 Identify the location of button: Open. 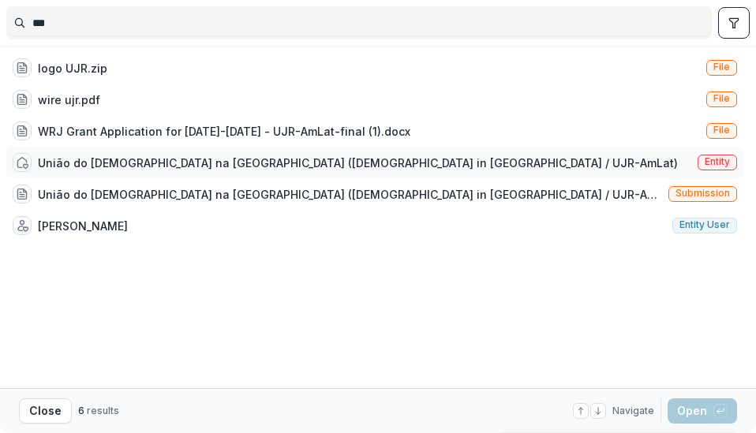
(702, 411).